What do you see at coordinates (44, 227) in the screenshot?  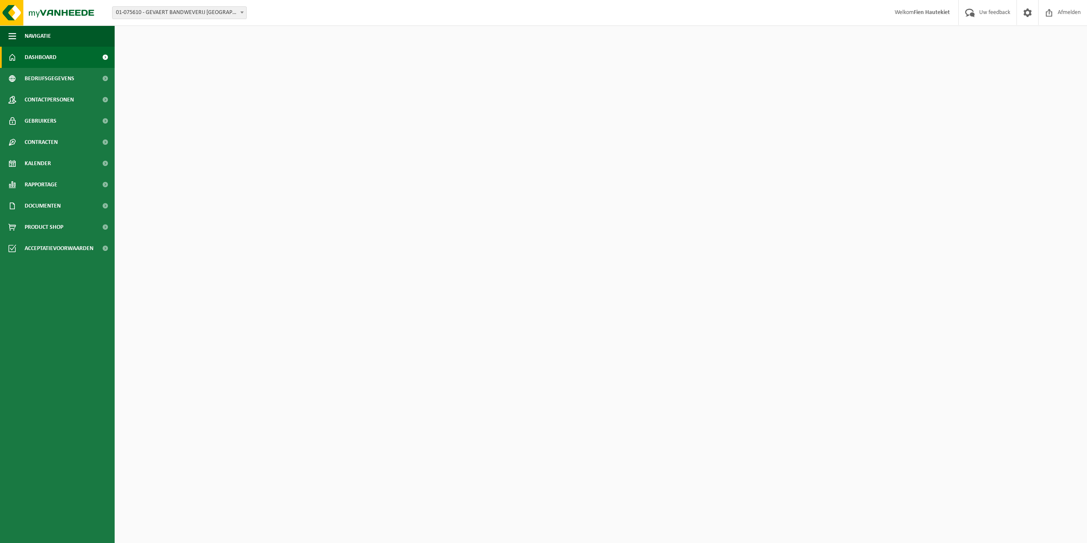 I see `span: Product Shop` at bounding box center [44, 227].